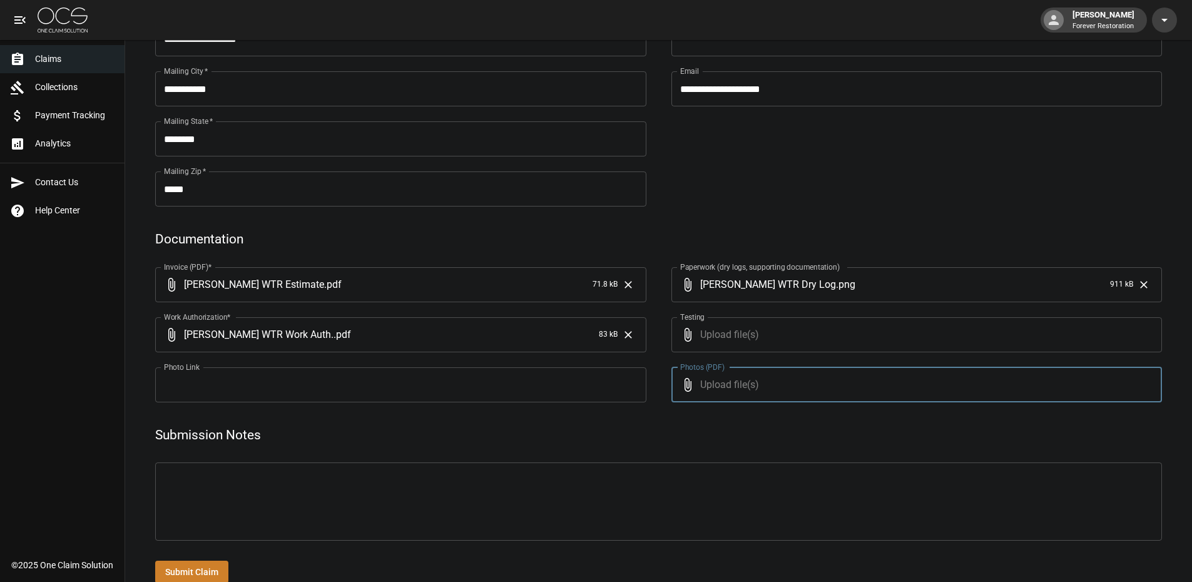 Image resolution: width=1192 pixels, height=582 pixels. I want to click on p: Forever Restoration, so click(1103, 26).